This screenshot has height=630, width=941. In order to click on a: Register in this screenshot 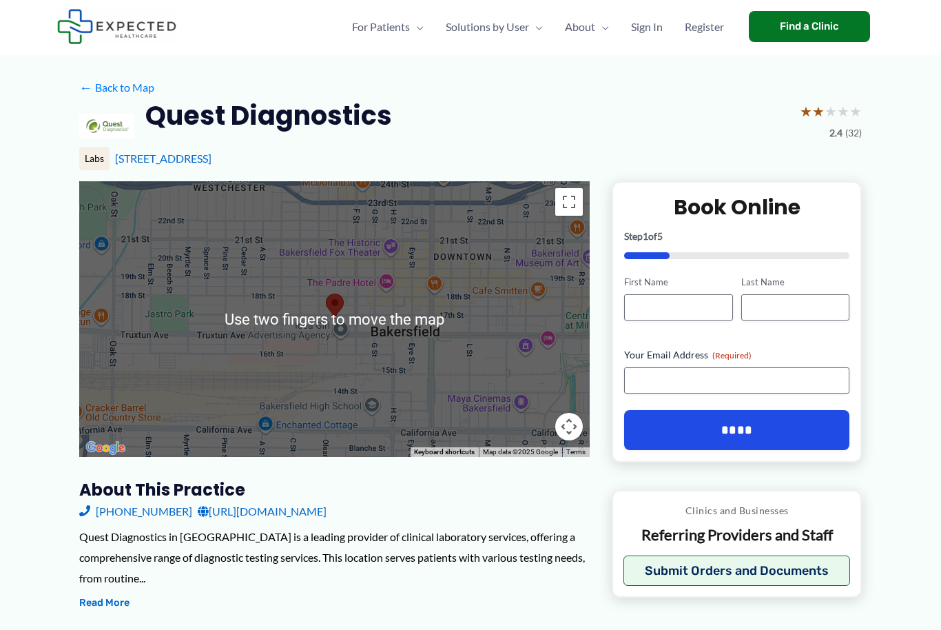, I will do `click(704, 27)`.